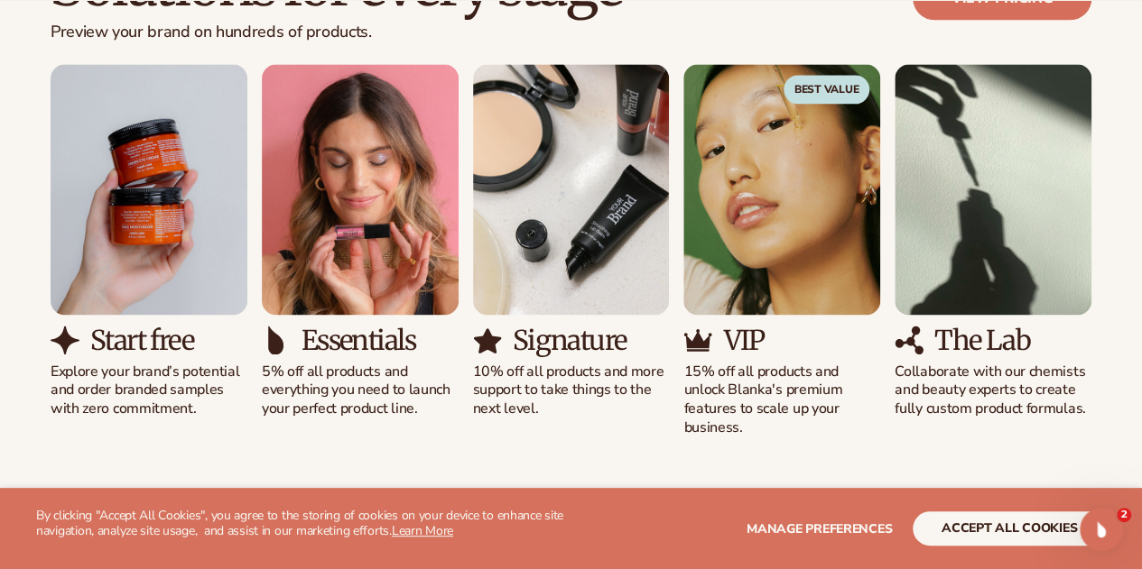 This screenshot has width=1142, height=569. What do you see at coordinates (993, 190) in the screenshot?
I see `img: Shopify Image 13` at bounding box center [993, 190].